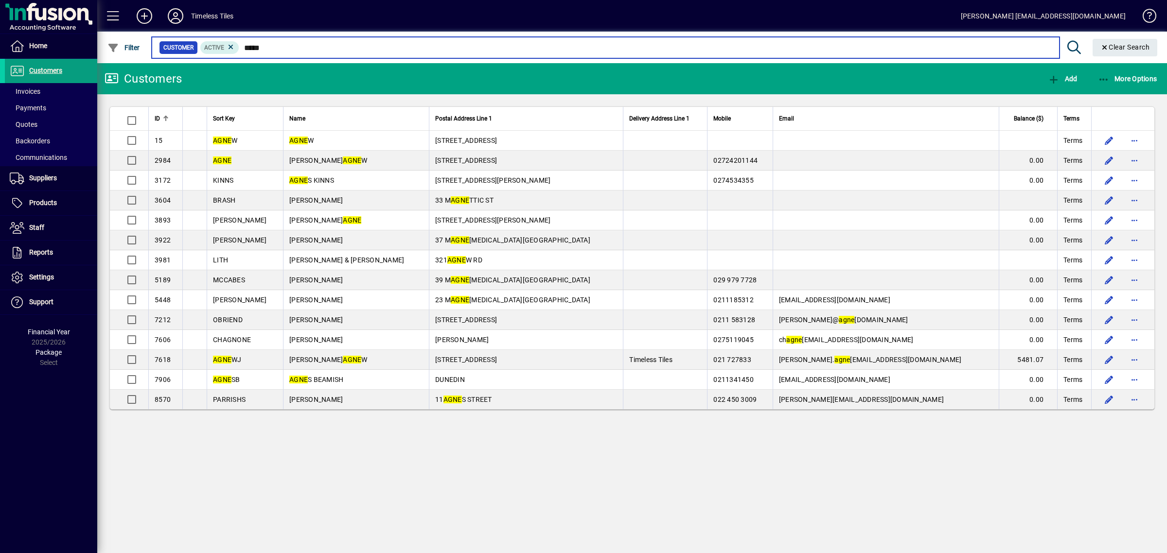 The width and height of the screenshot is (1167, 553). What do you see at coordinates (312, 180) in the screenshot?
I see `span: S KINNS` at bounding box center [312, 180].